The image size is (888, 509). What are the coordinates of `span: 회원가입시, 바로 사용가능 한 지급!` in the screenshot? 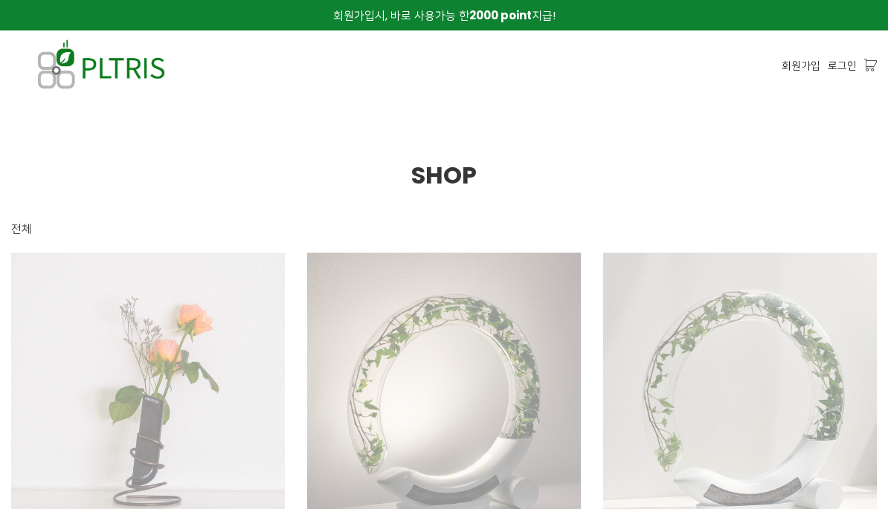 It's located at (444, 15).